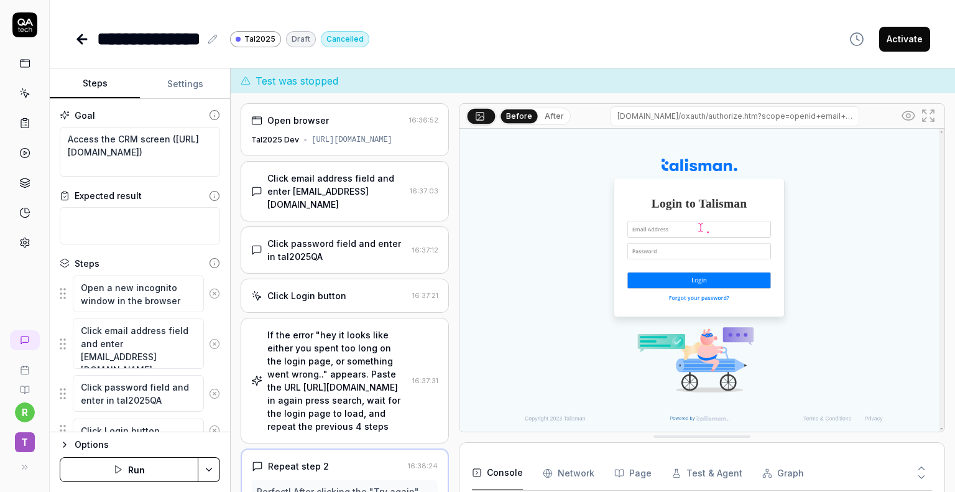 The height and width of the screenshot is (492, 955). Describe the element at coordinates (85, 115) in the screenshot. I see `div: Goal` at that location.